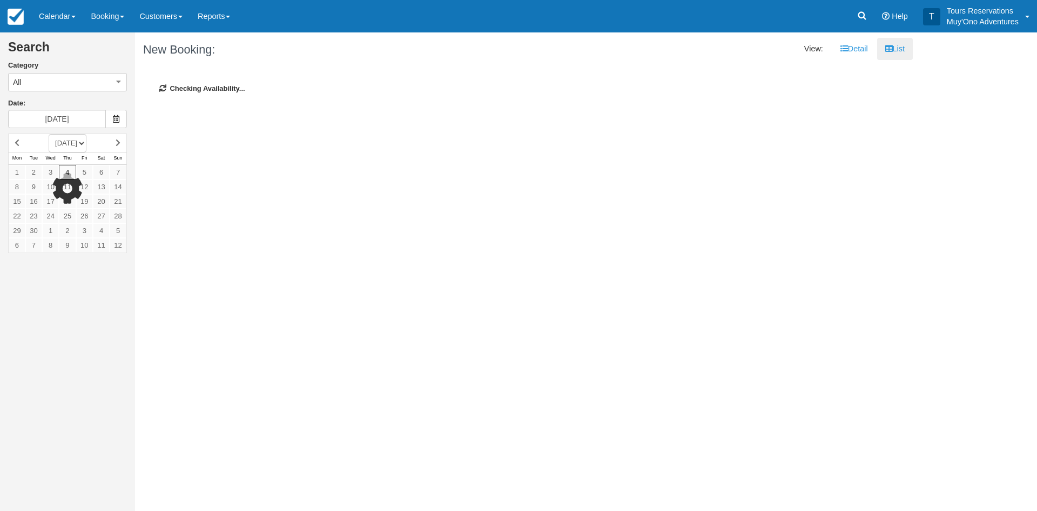 Image resolution: width=1037 pixels, height=511 pixels. Describe the element at coordinates (68, 50) in the screenshot. I see `h2: Search` at that location.